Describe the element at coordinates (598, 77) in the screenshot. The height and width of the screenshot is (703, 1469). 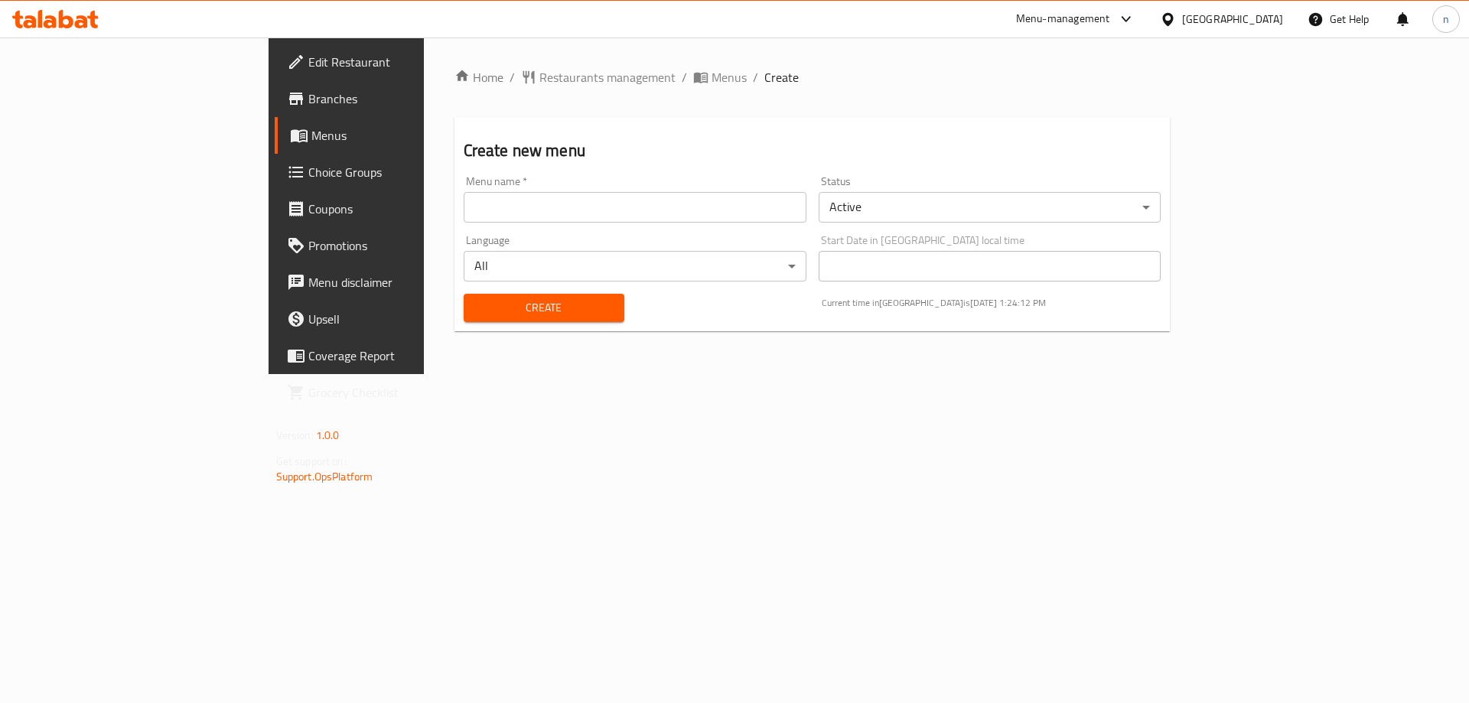
I see `a: Restaurants management` at that location.